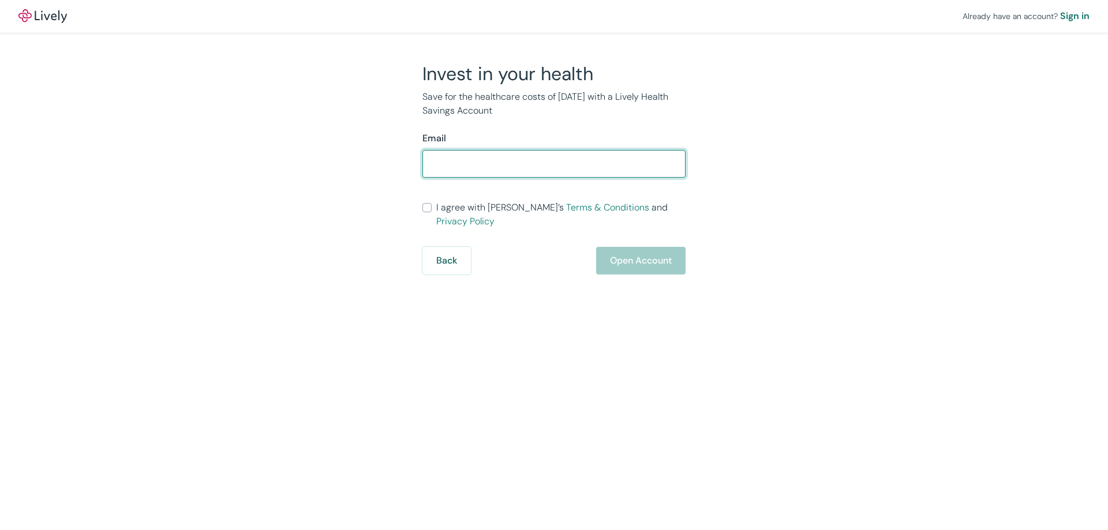 This screenshot has width=1108, height=530. What do you see at coordinates (1075, 16) in the screenshot?
I see `a: Sign in` at bounding box center [1075, 16].